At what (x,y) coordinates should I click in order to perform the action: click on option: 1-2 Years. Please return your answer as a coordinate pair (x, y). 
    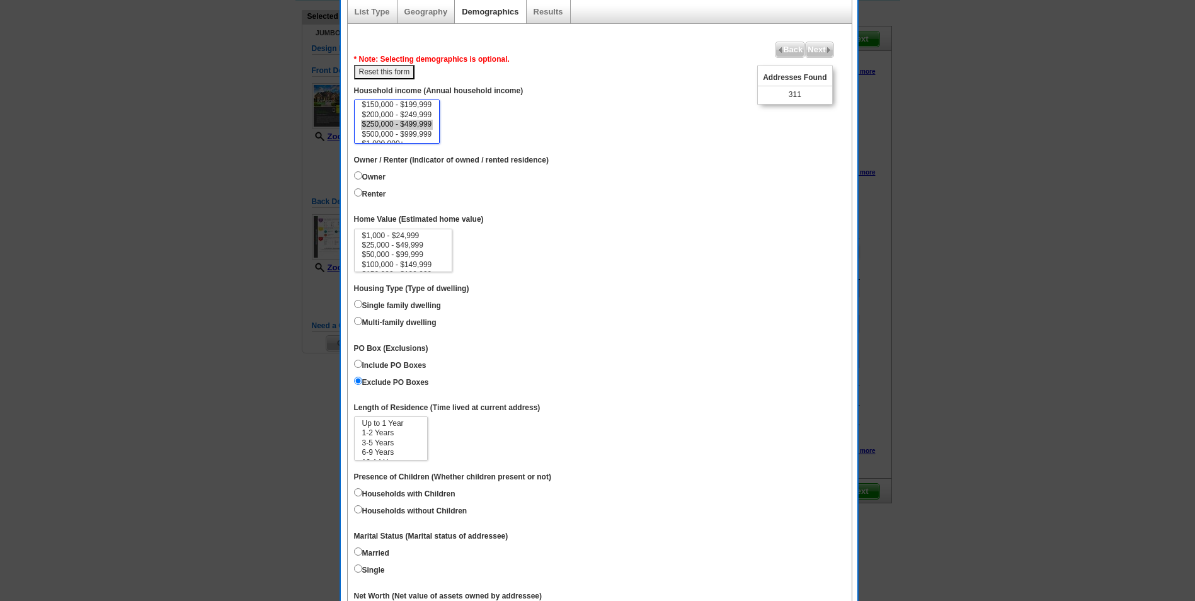
    Looking at the image, I should click on (390, 433).